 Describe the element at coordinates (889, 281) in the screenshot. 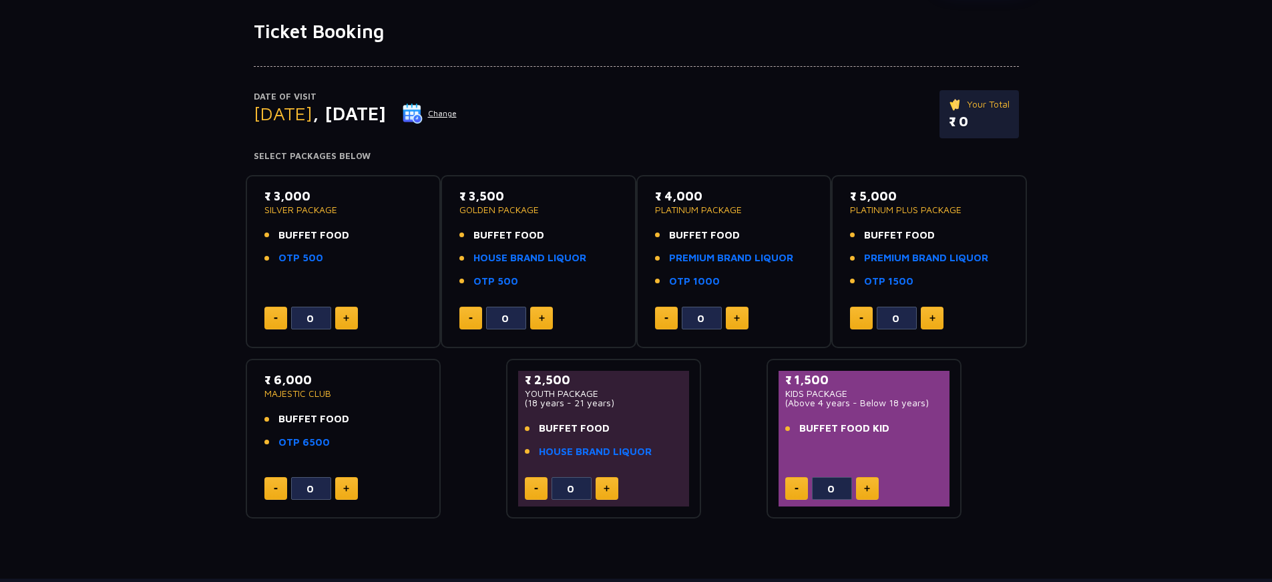

I see `a: OTP 1500` at that location.